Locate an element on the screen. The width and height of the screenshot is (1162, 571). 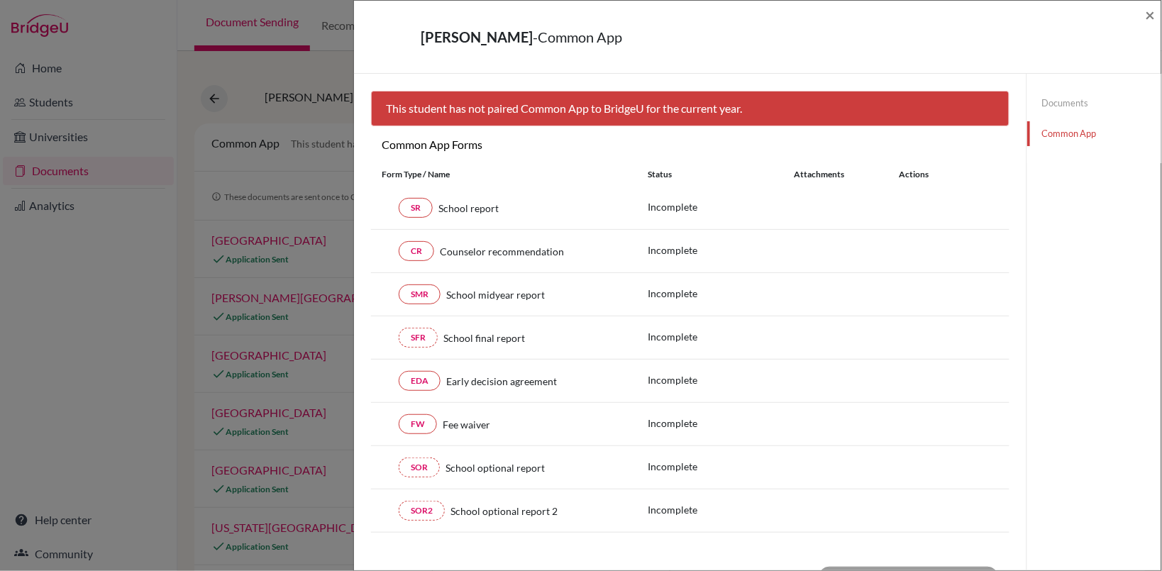
a: SOR is located at coordinates (419, 467).